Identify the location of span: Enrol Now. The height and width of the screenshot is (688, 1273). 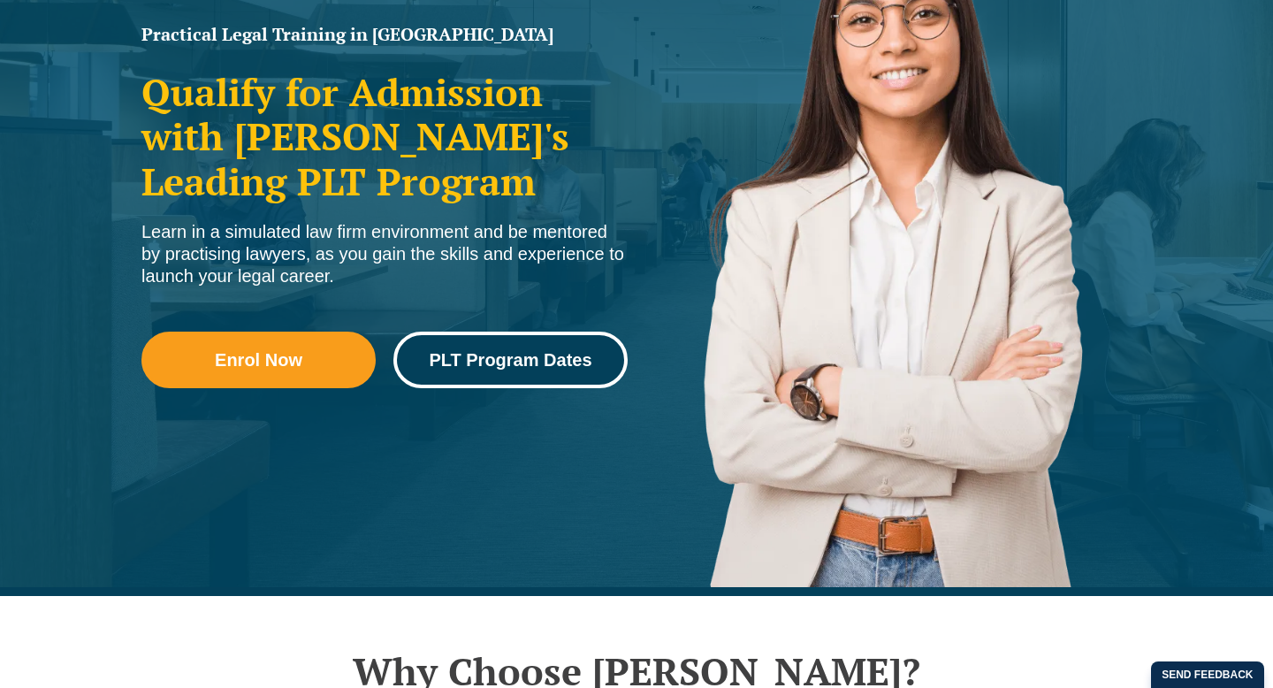
(258, 360).